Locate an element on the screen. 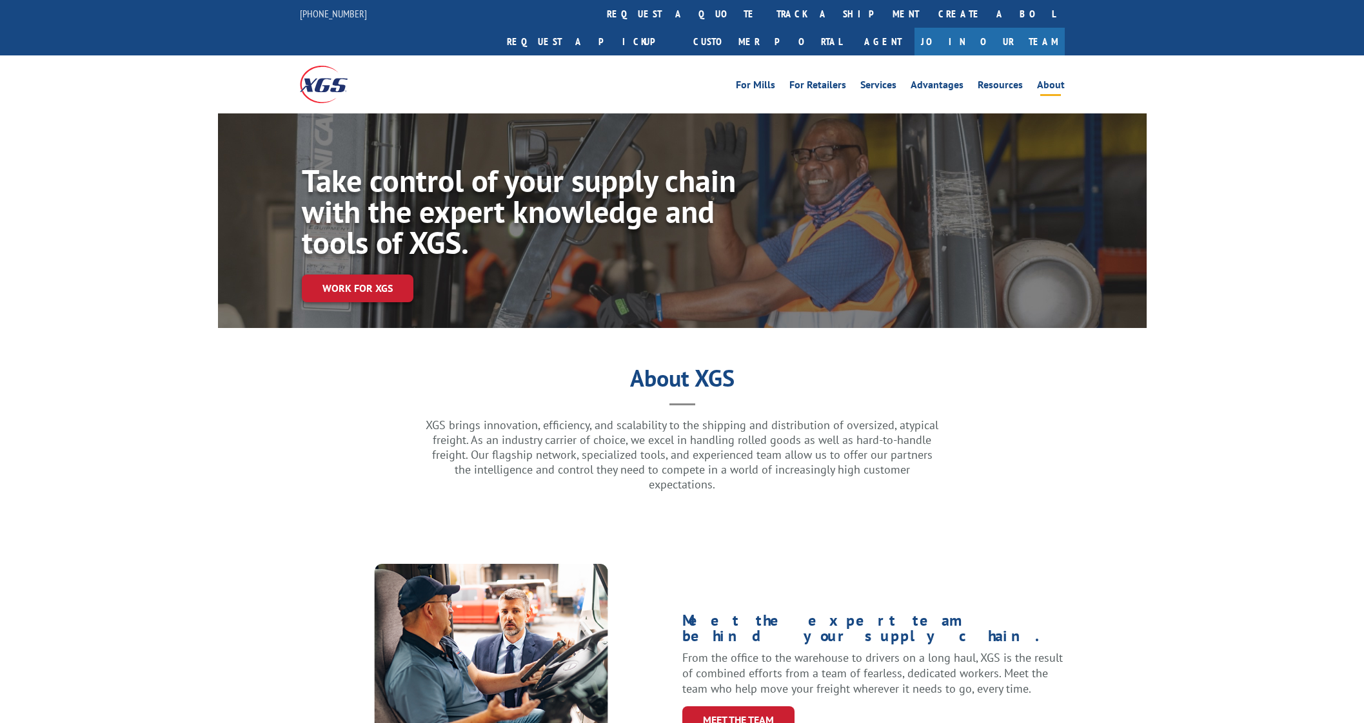 Image resolution: width=1364 pixels, height=723 pixels. a: About is located at coordinates (1050, 87).